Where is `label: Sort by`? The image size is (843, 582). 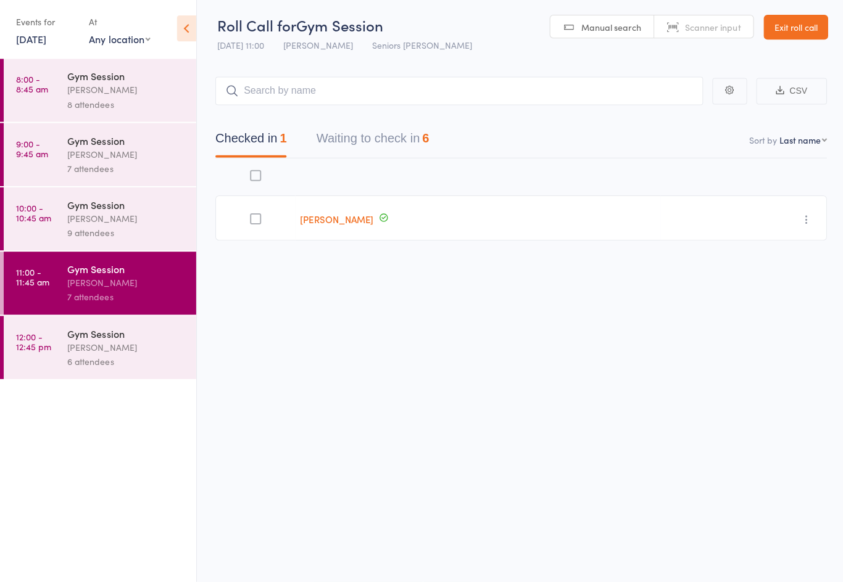 label: Sort by is located at coordinates (760, 141).